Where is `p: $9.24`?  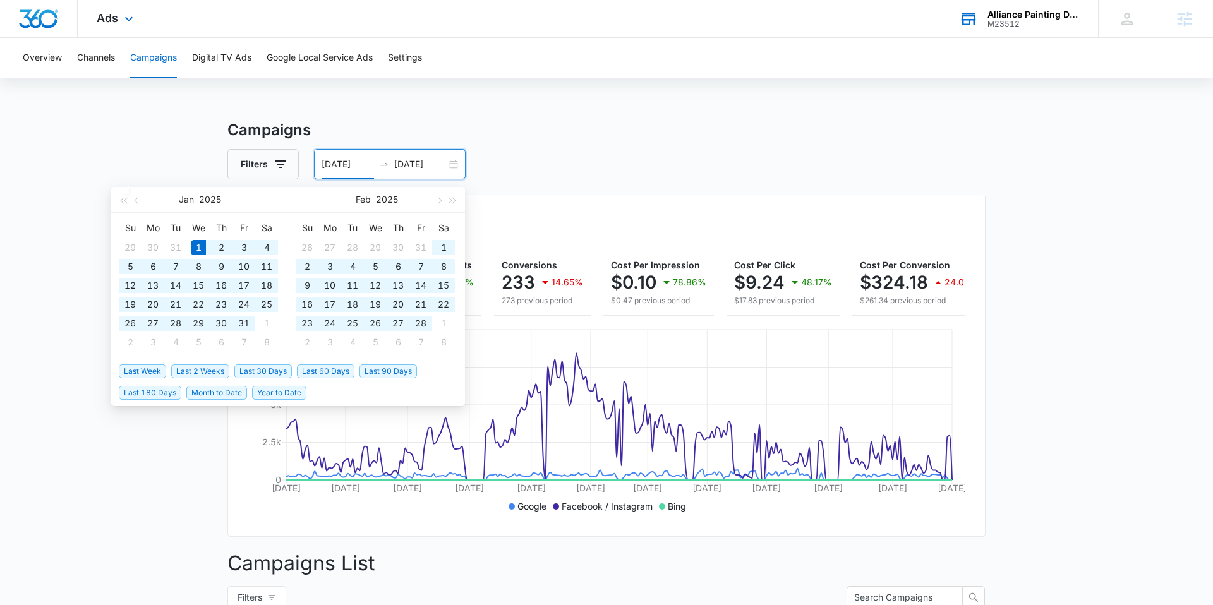
p: $9.24 is located at coordinates (759, 282).